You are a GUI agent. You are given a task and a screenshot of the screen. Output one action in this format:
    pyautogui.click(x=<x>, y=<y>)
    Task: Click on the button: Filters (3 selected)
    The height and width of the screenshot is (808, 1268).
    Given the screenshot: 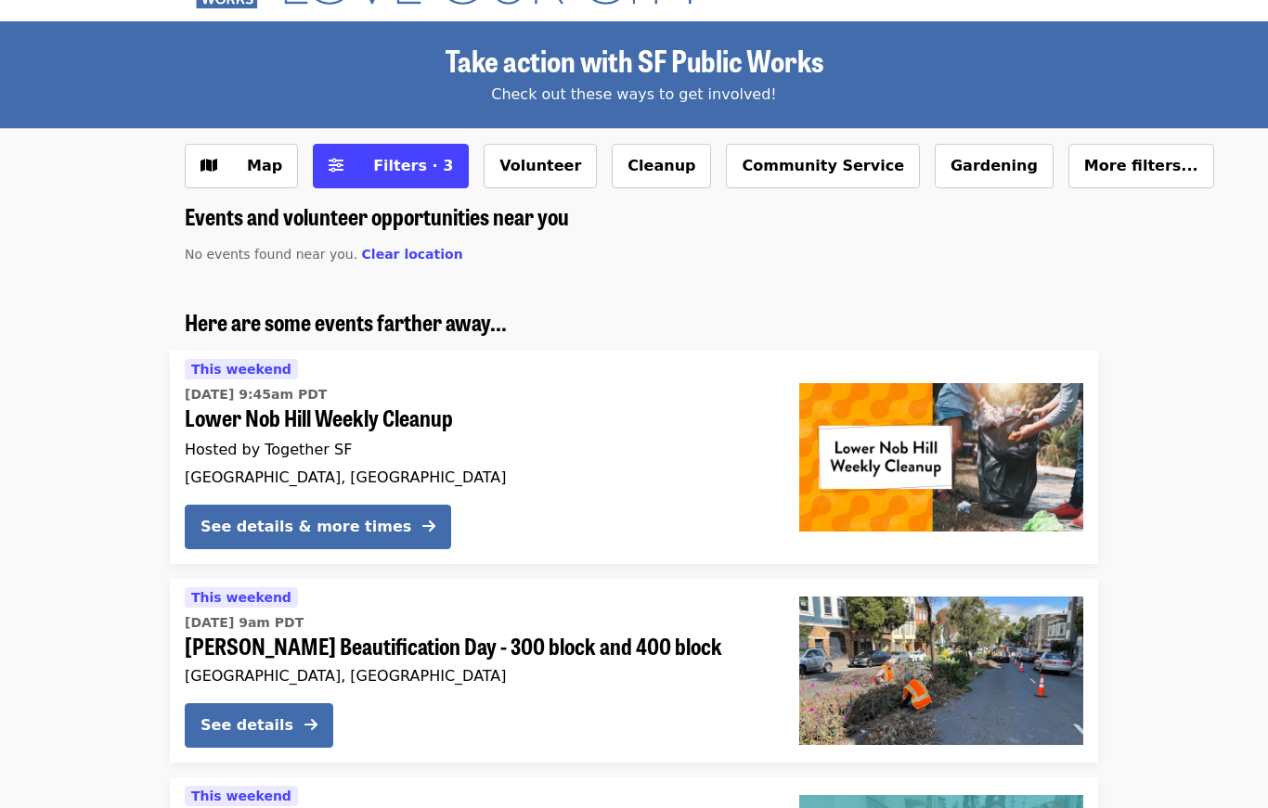 What is the action you would take?
    pyautogui.click(x=391, y=167)
    